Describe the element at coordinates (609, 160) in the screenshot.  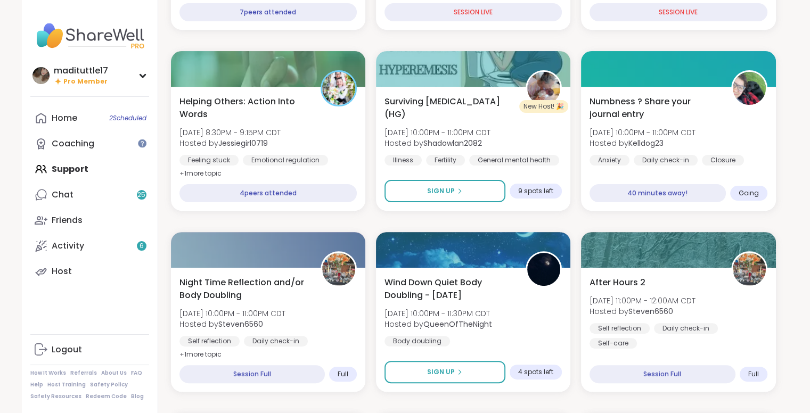
I see `div: Anxiety` at that location.